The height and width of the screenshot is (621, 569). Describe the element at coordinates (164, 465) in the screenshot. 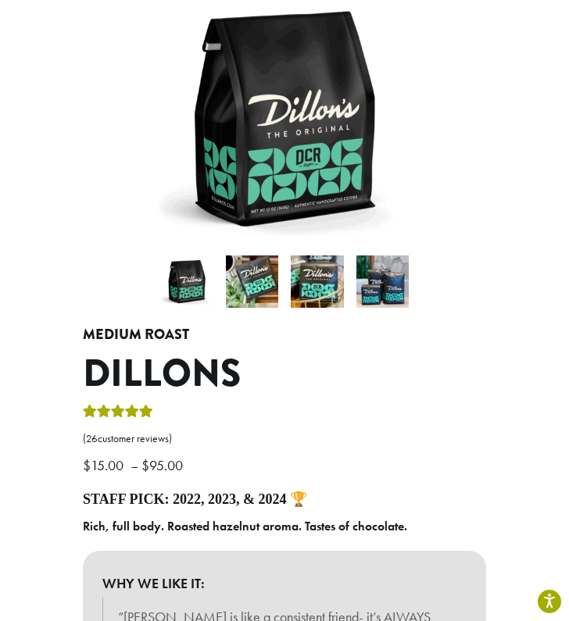

I see `bdi: 95.00` at that location.